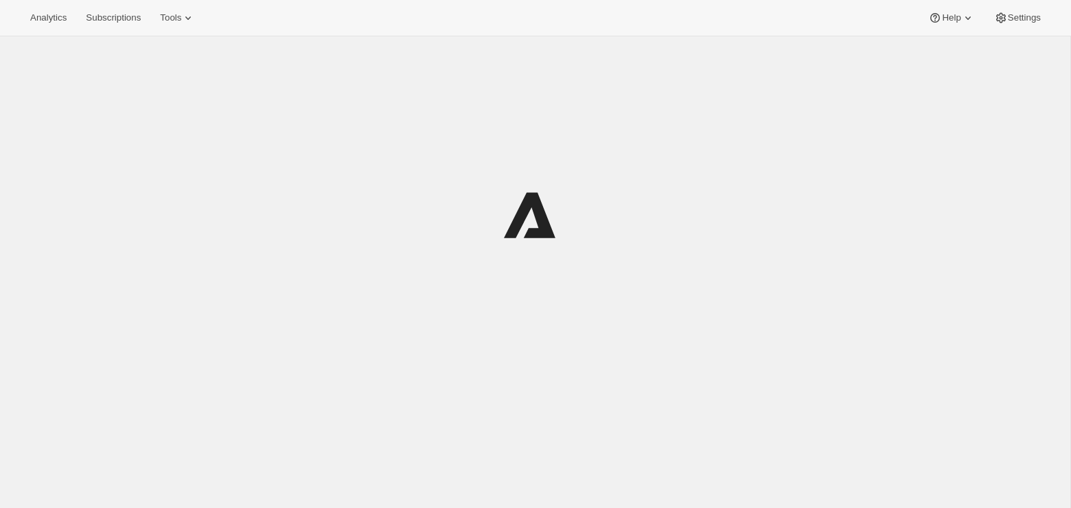  Describe the element at coordinates (113, 18) in the screenshot. I see `button: Subscriptions` at that location.